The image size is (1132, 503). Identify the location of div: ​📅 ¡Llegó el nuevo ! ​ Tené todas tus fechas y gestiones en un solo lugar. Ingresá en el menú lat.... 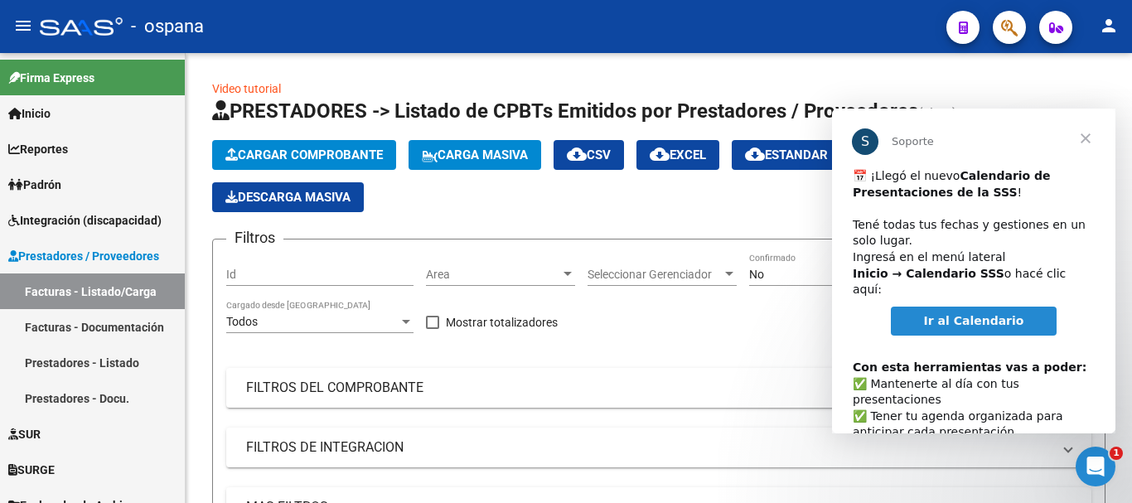
(142, 124).